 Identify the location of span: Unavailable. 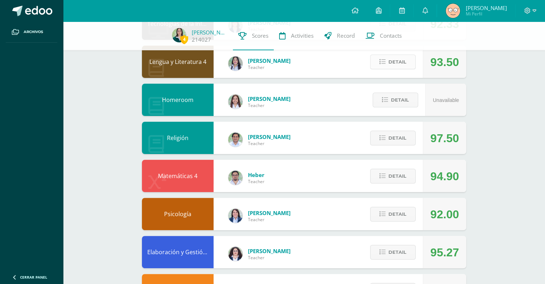
(446, 100).